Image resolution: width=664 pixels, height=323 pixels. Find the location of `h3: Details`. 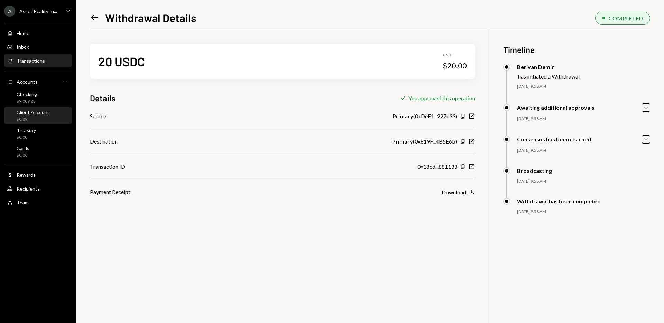

h3: Details is located at coordinates (103, 98).